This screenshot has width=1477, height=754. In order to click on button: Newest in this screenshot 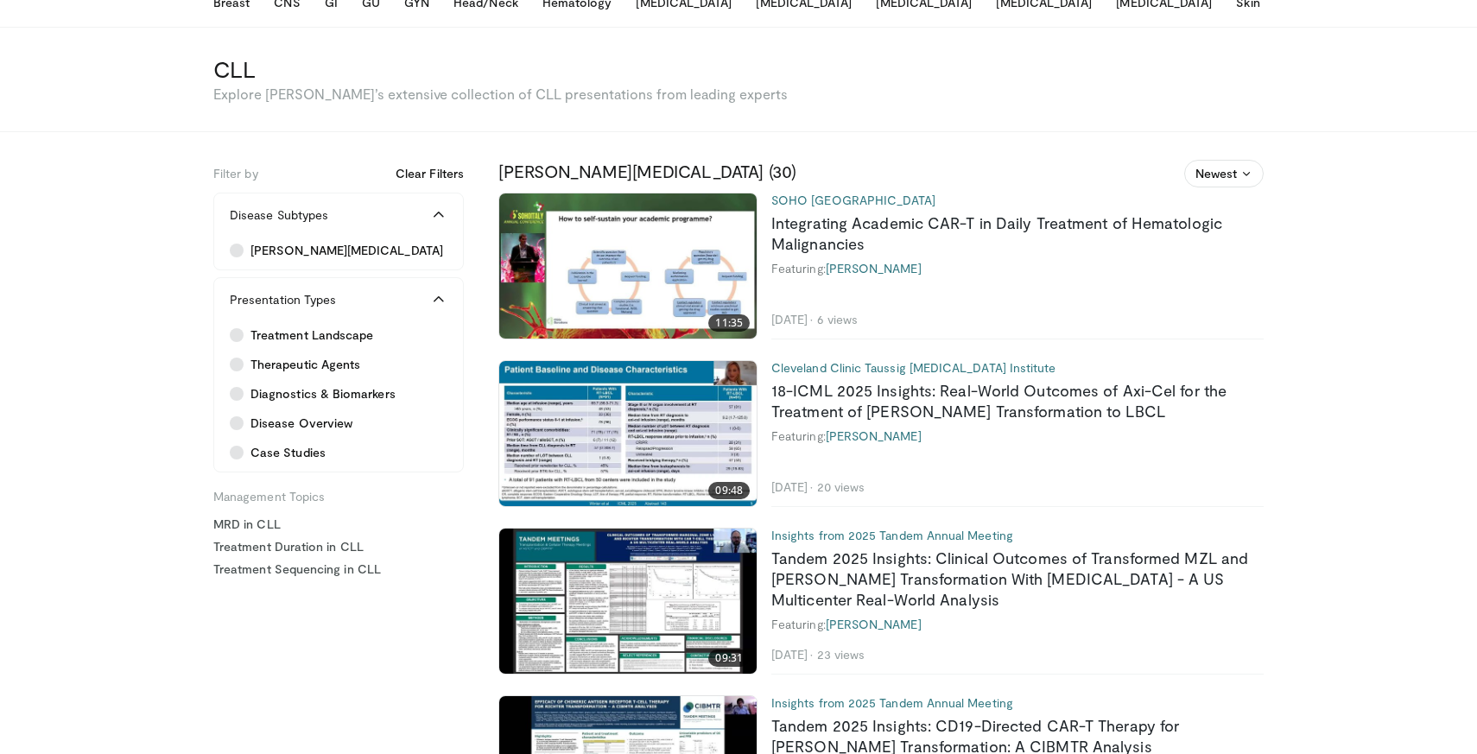, I will do `click(1224, 174)`.